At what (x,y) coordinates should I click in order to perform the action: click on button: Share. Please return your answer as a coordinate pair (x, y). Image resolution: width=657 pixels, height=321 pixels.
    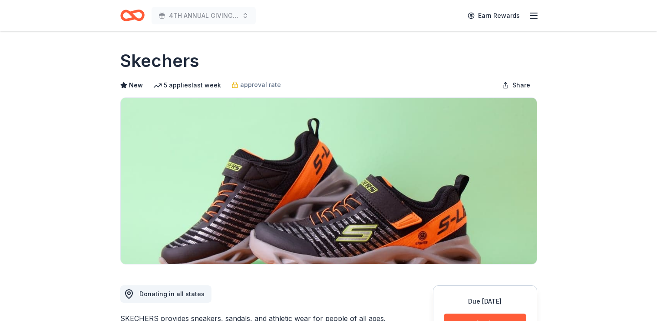
    Looking at the image, I should click on (516, 85).